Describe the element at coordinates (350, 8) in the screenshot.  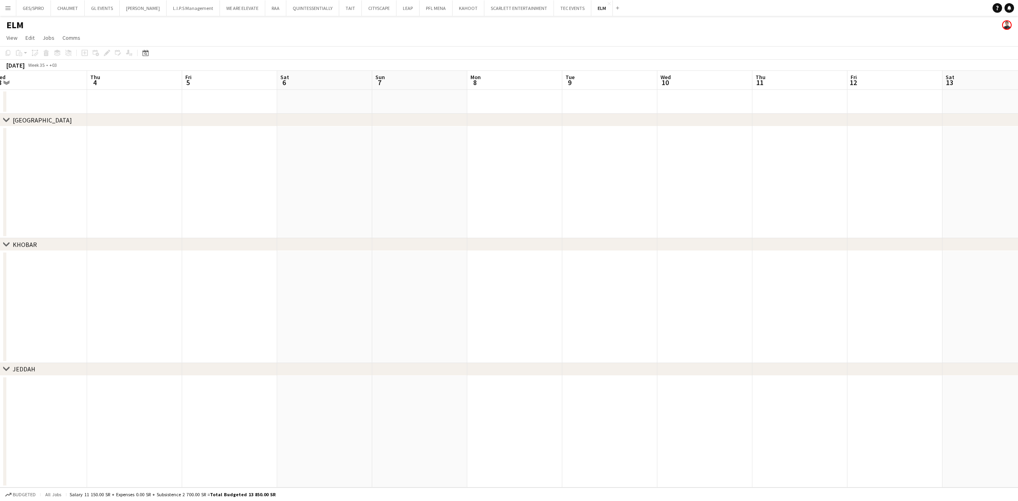
I see `button: TAIT` at that location.